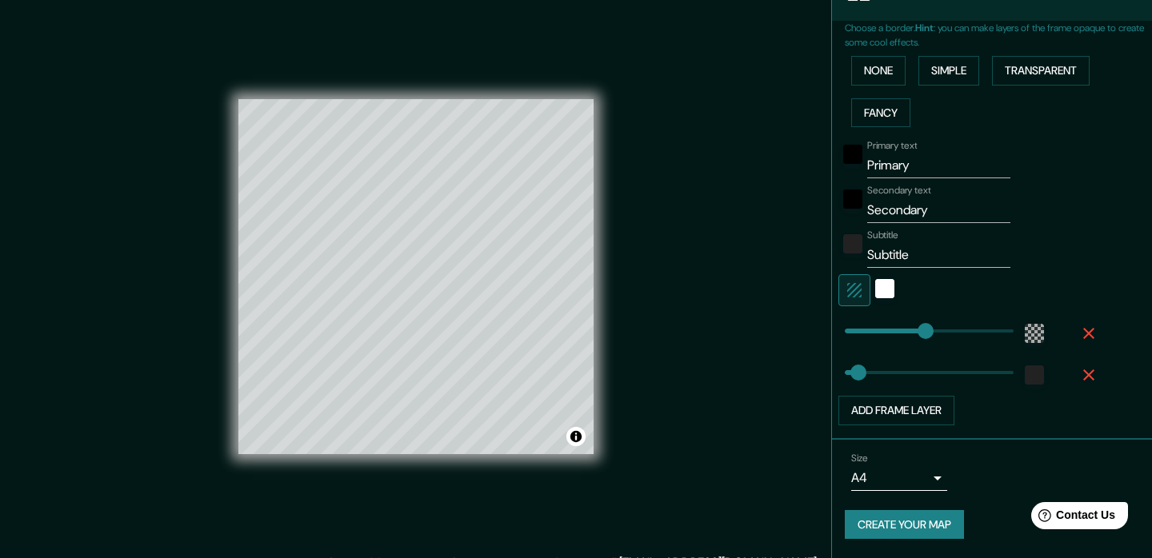 The height and width of the screenshot is (558, 1152). I want to click on button: Add frame layer, so click(896, 410).